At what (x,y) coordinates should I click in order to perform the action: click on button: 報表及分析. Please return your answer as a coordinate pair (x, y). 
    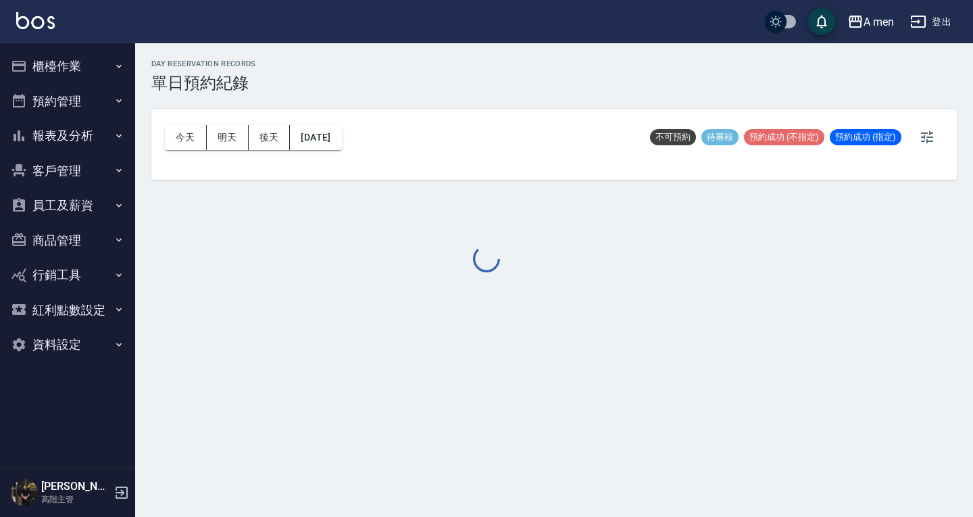
    Looking at the image, I should click on (68, 136).